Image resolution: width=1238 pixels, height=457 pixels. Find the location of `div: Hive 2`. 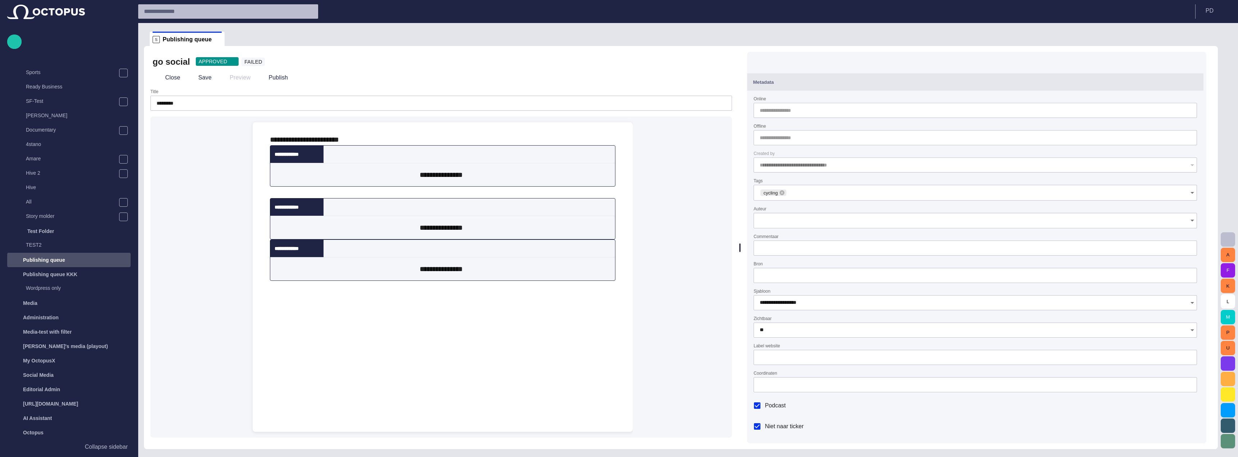

div: Hive 2 is located at coordinates (71, 174).